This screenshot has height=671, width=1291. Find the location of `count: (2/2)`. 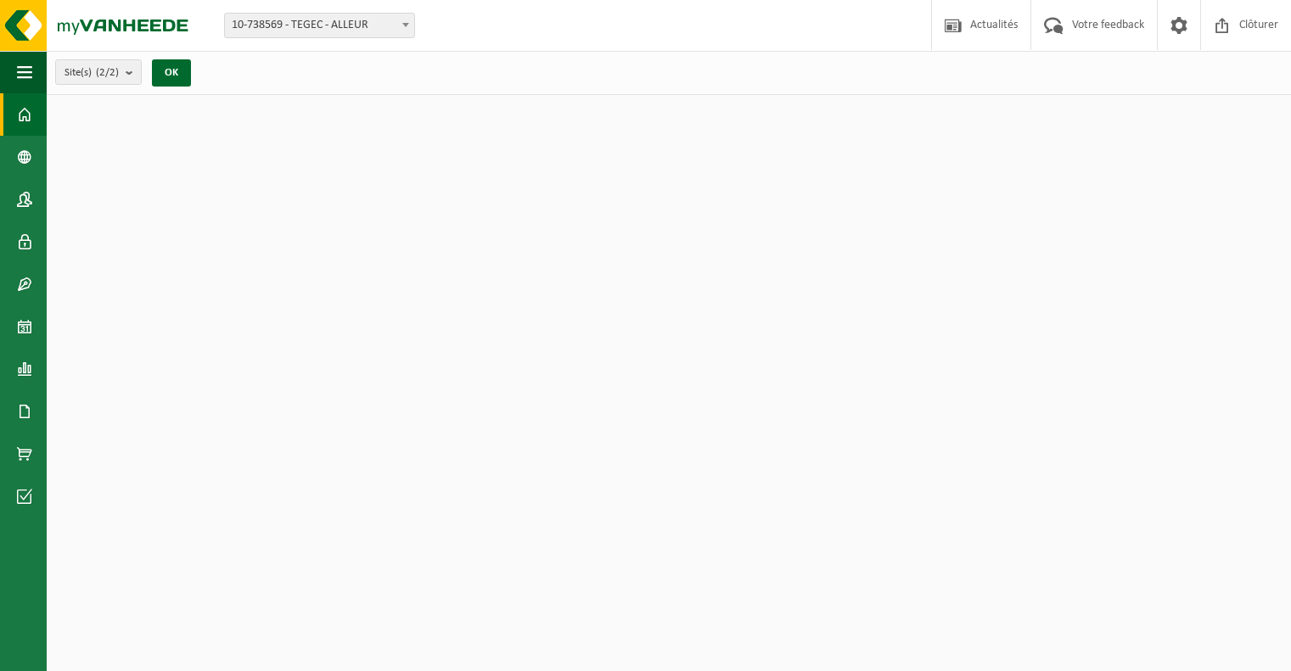

count: (2/2) is located at coordinates (107, 72).